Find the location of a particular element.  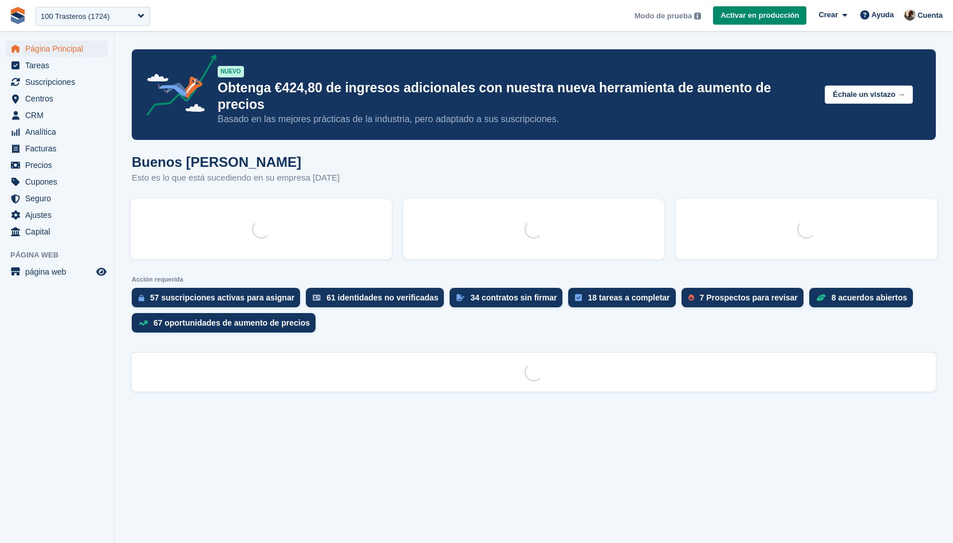

div: 7 Prospectos para revisar is located at coordinates (749, 297).